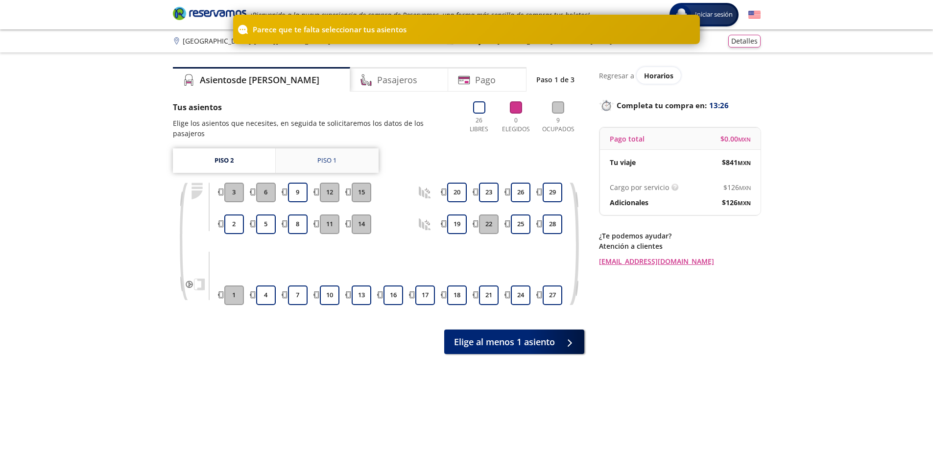 This screenshot has height=450, width=933. I want to click on span: $ 0.00, so click(736, 139).